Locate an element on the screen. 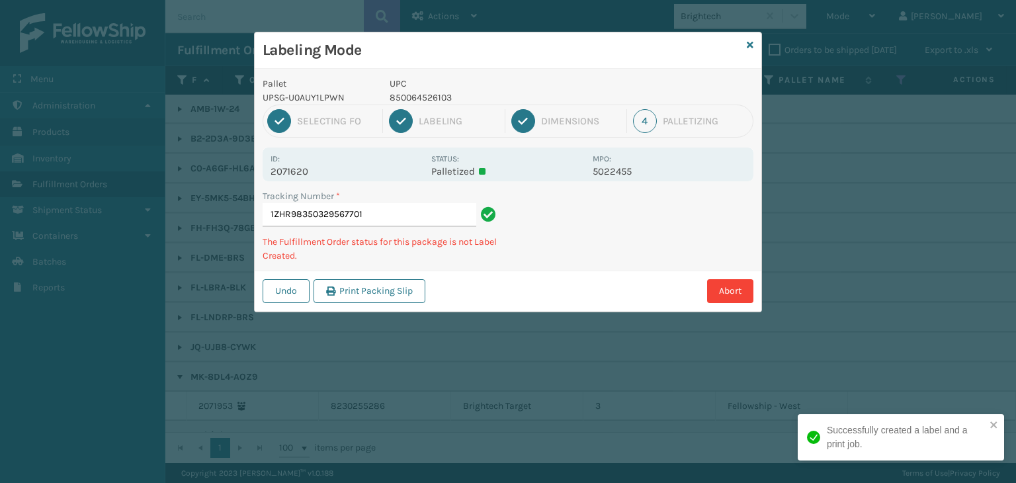  button: close is located at coordinates (995, 426).